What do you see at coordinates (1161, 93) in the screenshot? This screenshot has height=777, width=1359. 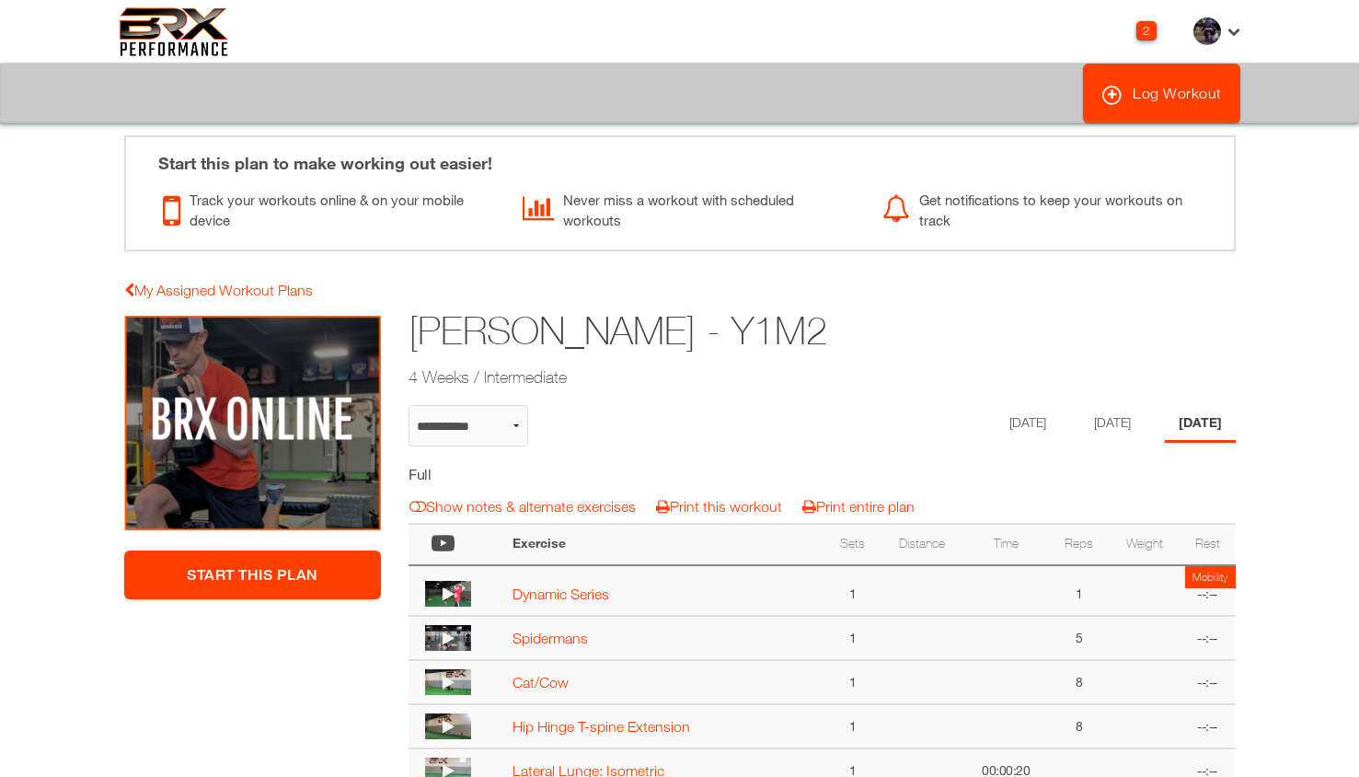 I see `a: Log Workout` at bounding box center [1161, 93].